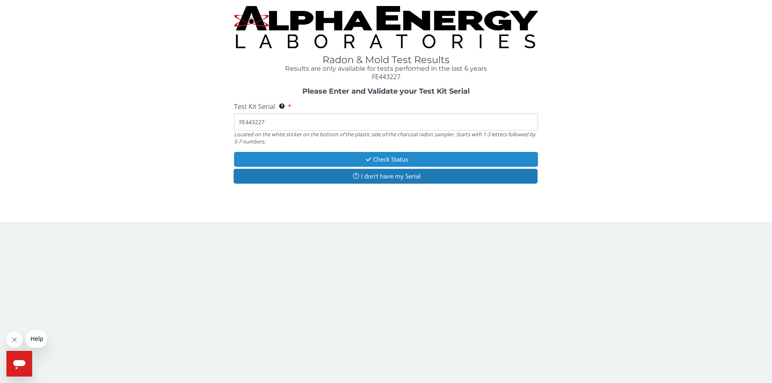 The width and height of the screenshot is (772, 383). What do you see at coordinates (11, 9) in the screenshot?
I see `span: Help` at bounding box center [11, 9].